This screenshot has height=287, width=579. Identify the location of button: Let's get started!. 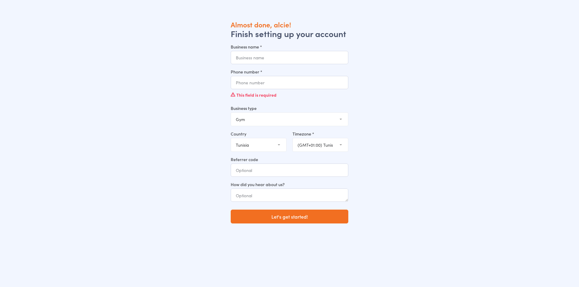
(289, 217).